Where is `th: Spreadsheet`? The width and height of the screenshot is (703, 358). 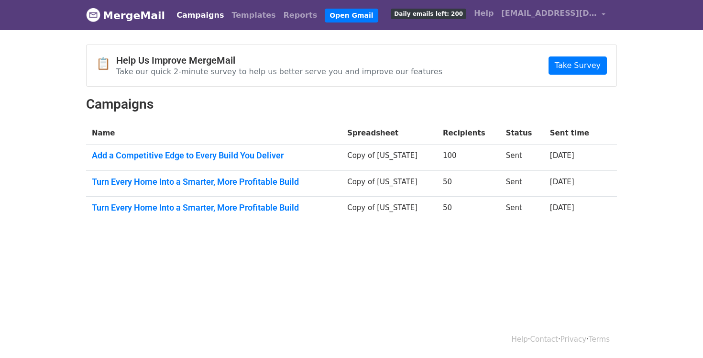
th: Spreadsheet is located at coordinates (389, 133).